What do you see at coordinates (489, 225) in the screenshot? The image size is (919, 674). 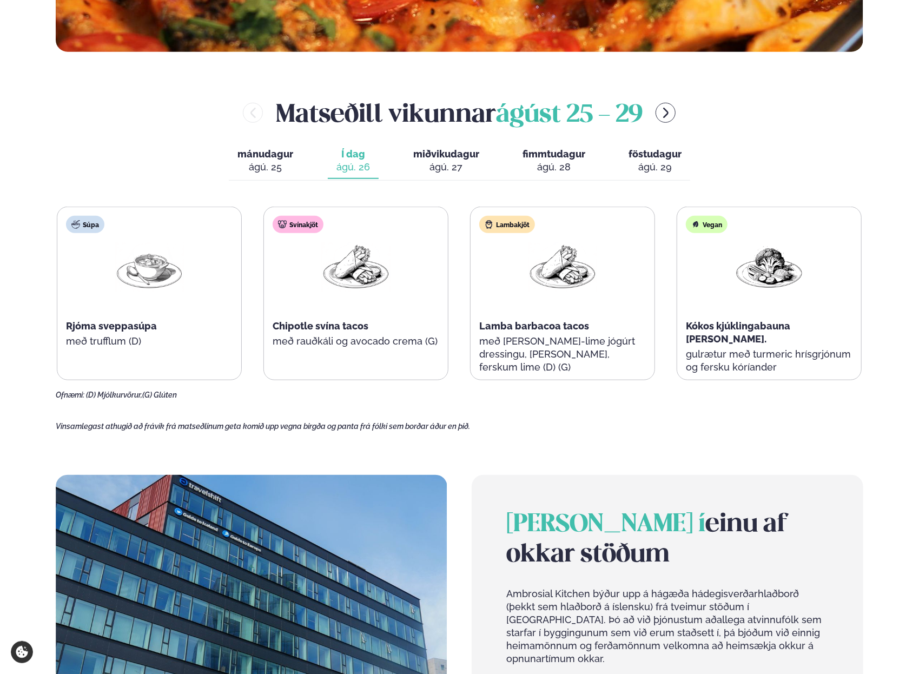 I see `img: Lamb.svg` at bounding box center [489, 225].